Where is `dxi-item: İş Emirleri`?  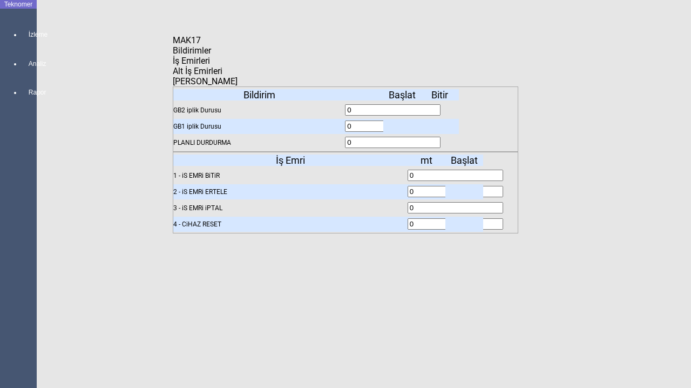 dxi-item: İş Emirleri is located at coordinates (345, 192).